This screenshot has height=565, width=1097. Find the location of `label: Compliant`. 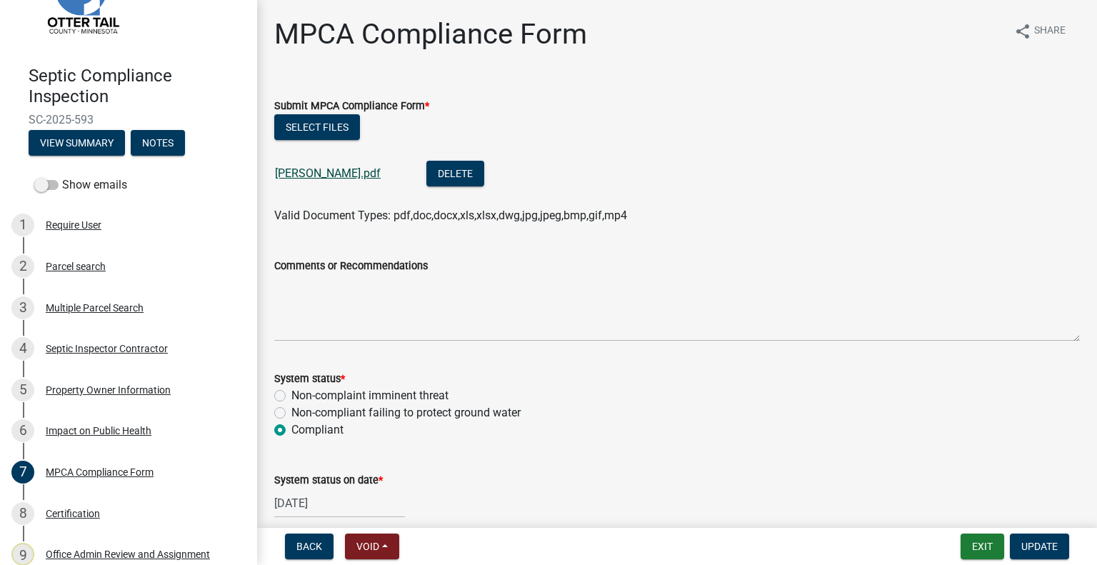

label: Compliant is located at coordinates (317, 430).